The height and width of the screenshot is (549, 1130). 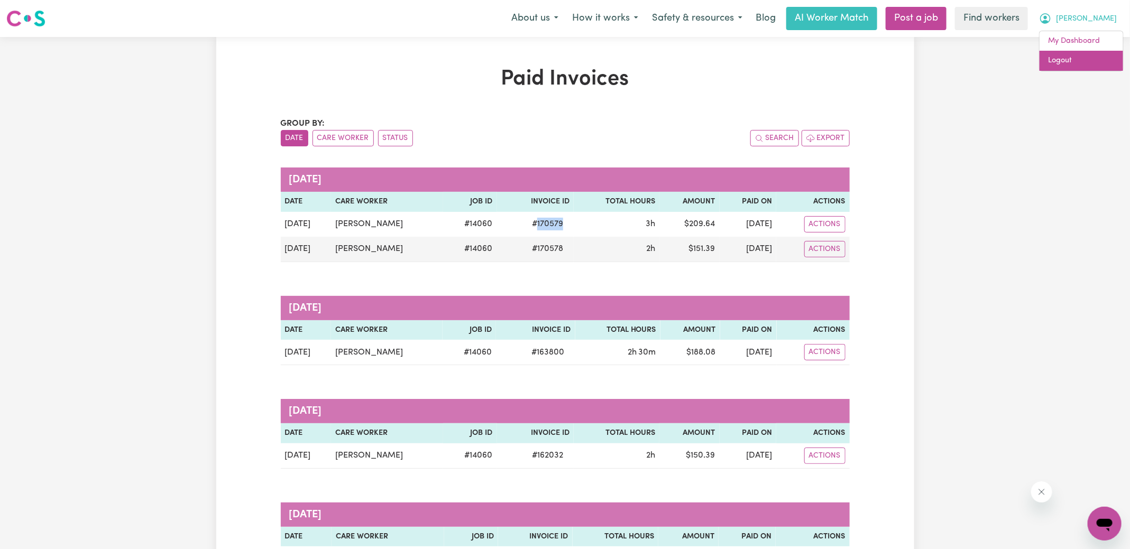 What do you see at coordinates (35, 12) in the screenshot?
I see `span: Need any help?` at bounding box center [35, 12].